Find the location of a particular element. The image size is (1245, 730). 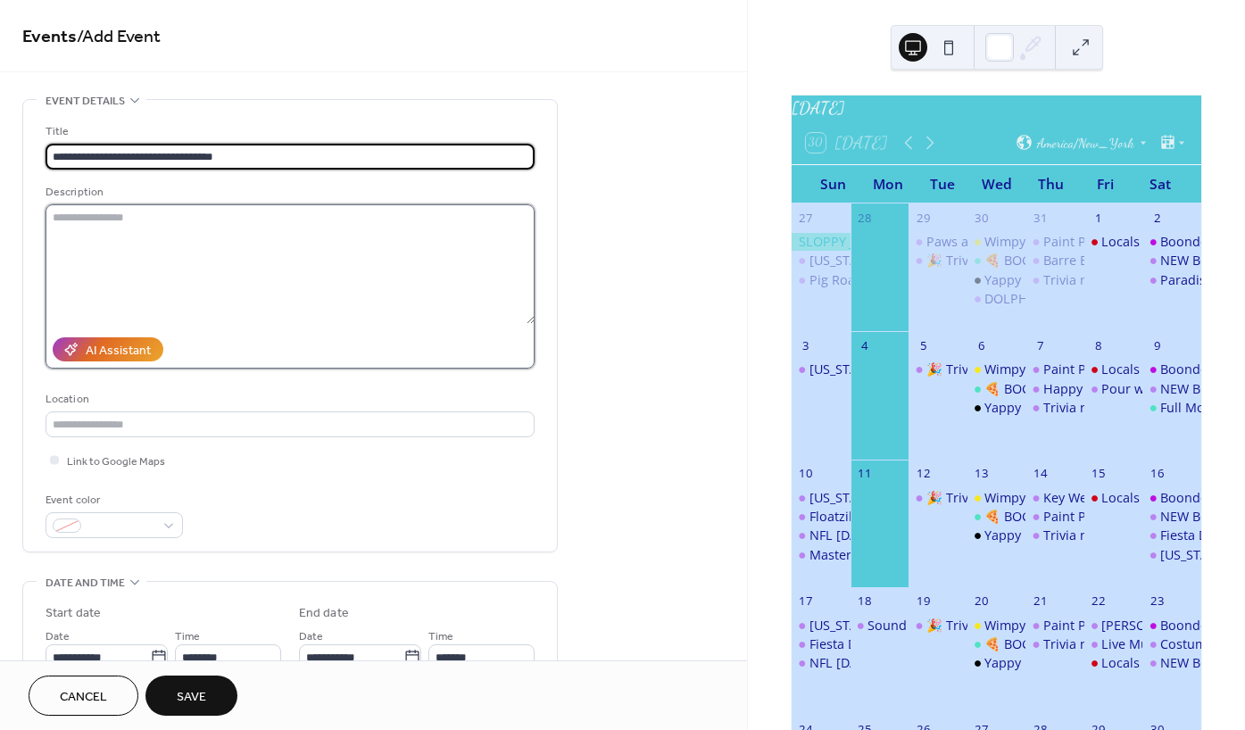

div: Sun is located at coordinates (833, 184).